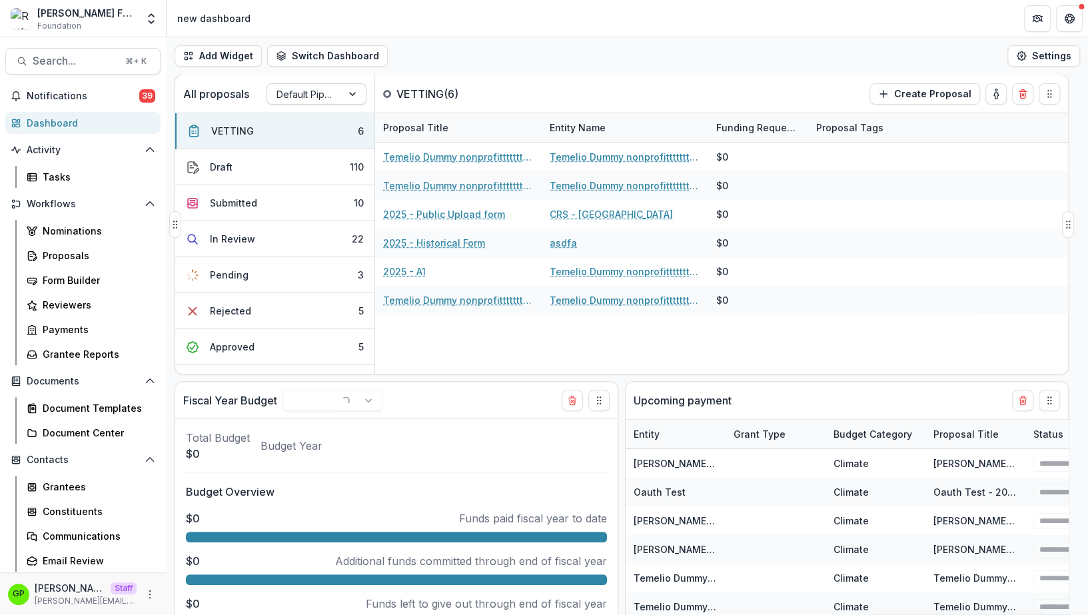  What do you see at coordinates (83, 204) in the screenshot?
I see `button: Open Workflows` at bounding box center [83, 204].